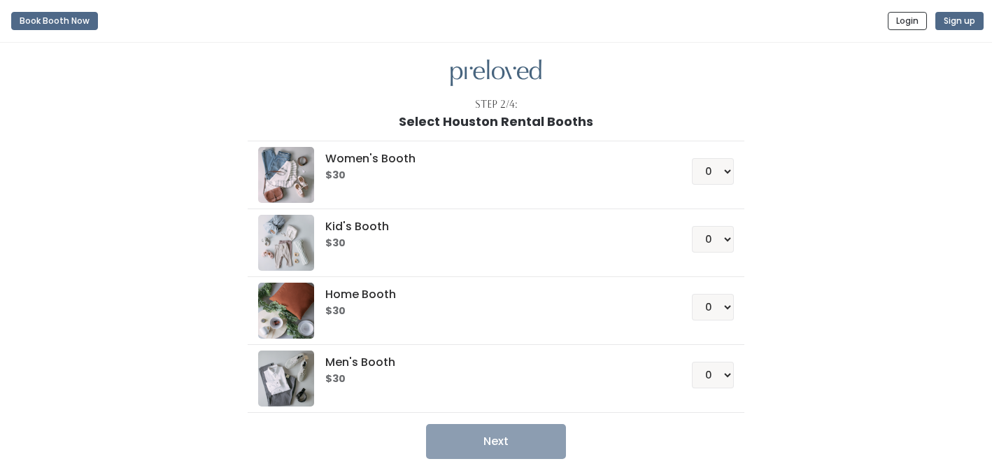 The height and width of the screenshot is (473, 992). Describe the element at coordinates (55, 21) in the screenshot. I see `a: Book Booth Now` at that location.